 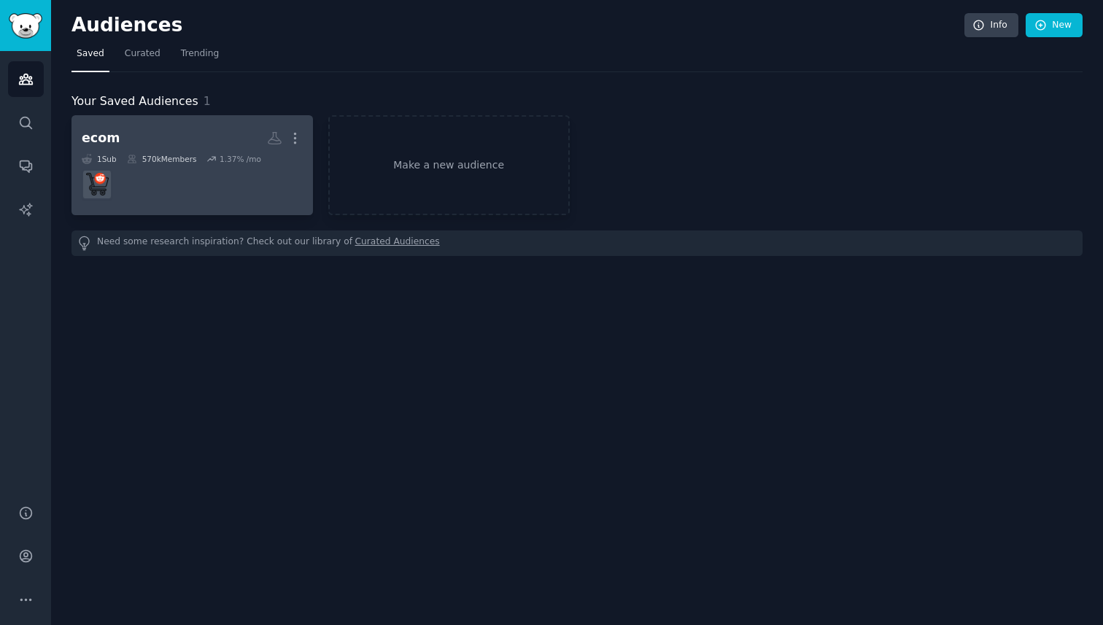 I want to click on img: GummySearch logo, so click(x=26, y=26).